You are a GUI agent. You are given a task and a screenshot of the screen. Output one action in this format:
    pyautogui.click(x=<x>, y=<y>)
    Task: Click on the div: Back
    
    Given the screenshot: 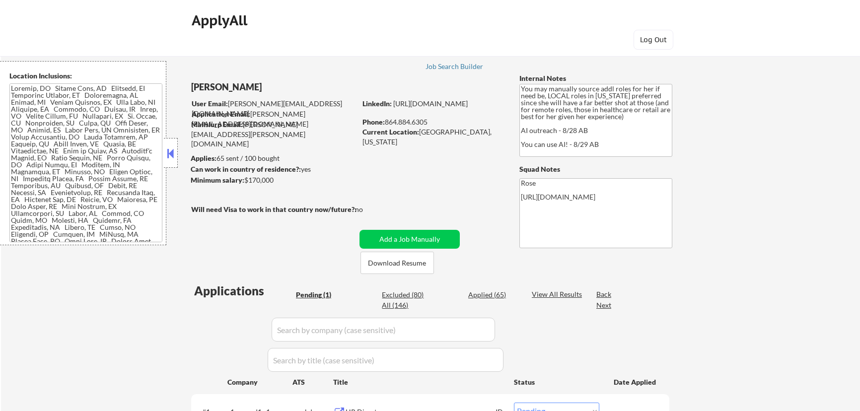 What is the action you would take?
    pyautogui.click(x=604, y=294)
    